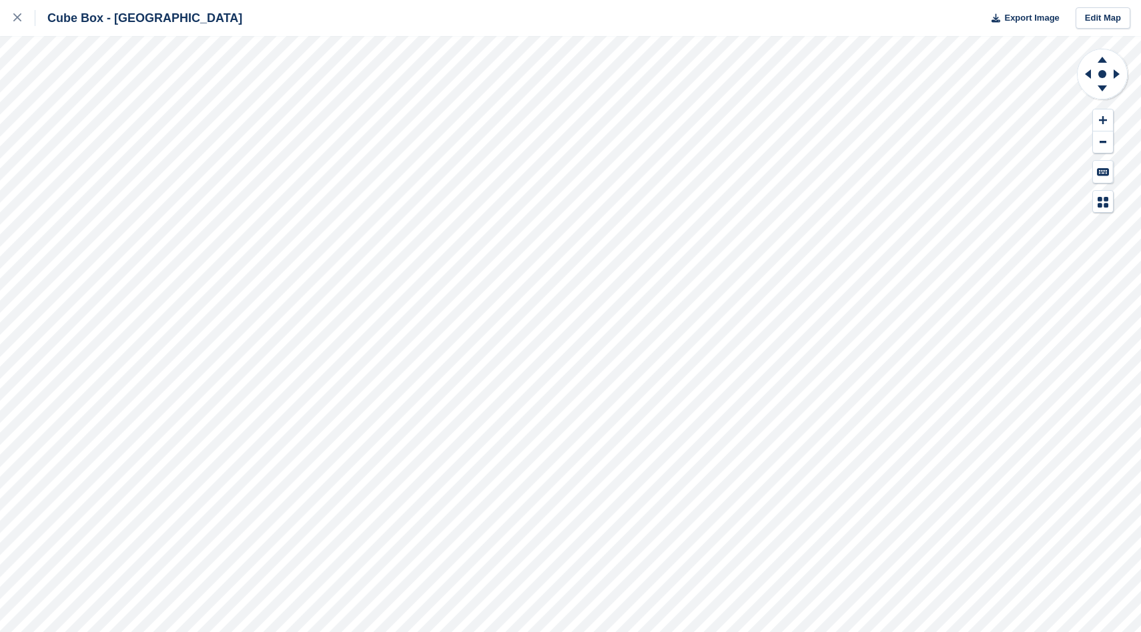 This screenshot has height=632, width=1141. I want to click on a: Edit Map, so click(1103, 18).